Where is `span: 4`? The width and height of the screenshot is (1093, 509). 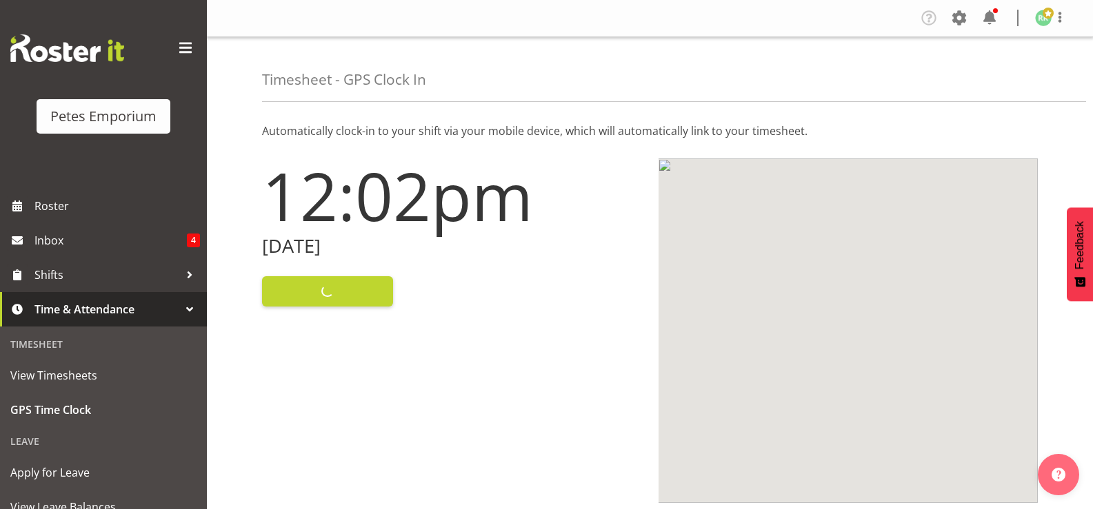 span: 4 is located at coordinates (193, 241).